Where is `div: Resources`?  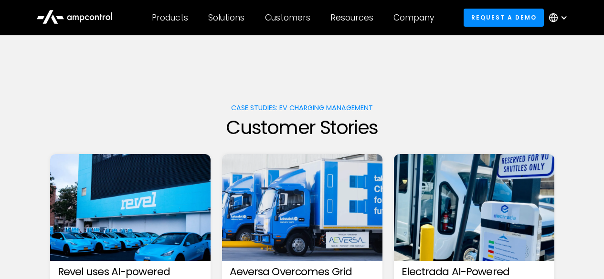 div: Resources is located at coordinates (352, 18).